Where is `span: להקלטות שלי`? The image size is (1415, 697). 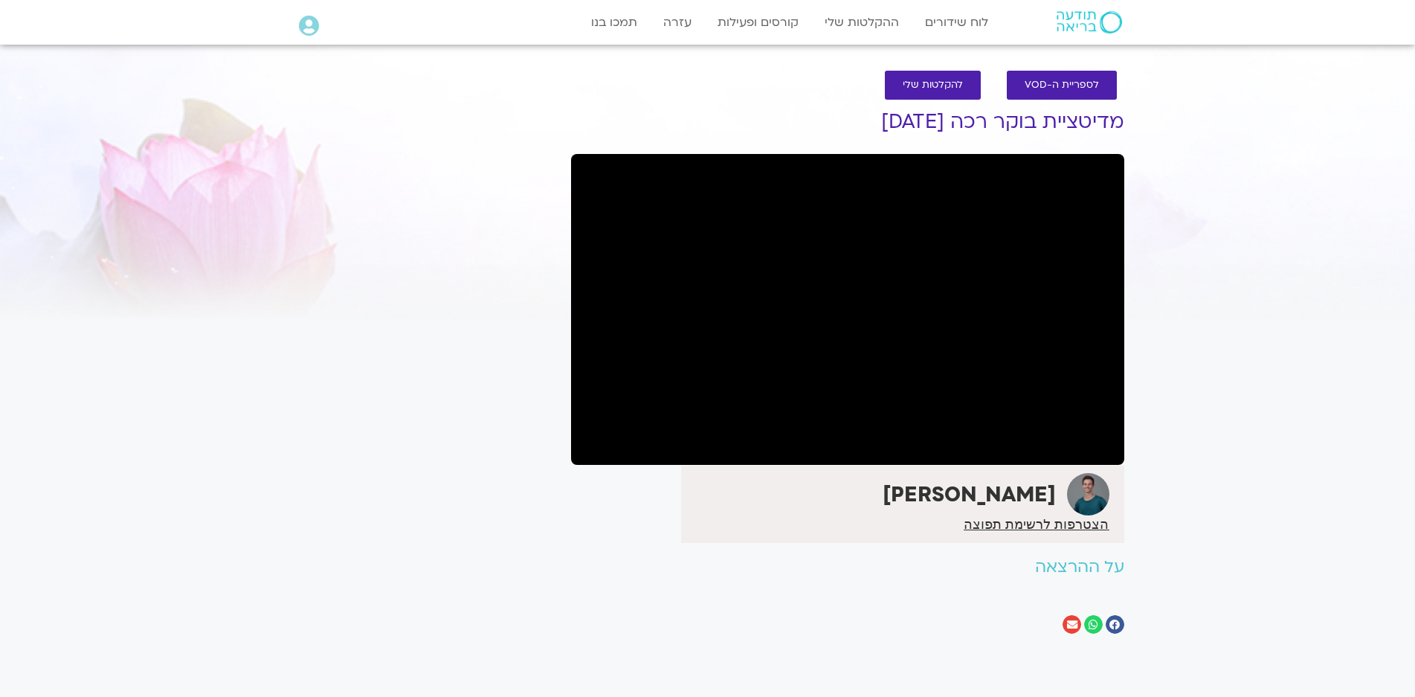
span: להקלטות שלי is located at coordinates (933, 85).